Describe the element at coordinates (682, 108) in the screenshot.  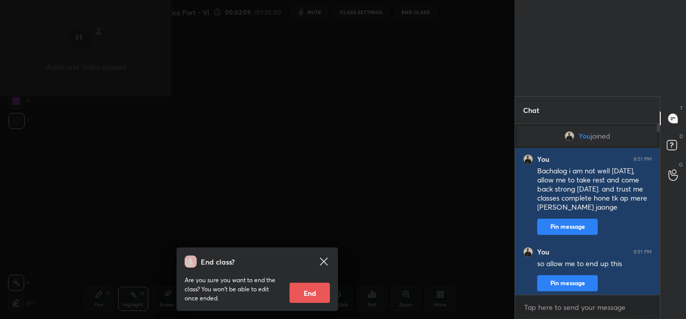
I see `p: T` at that location.